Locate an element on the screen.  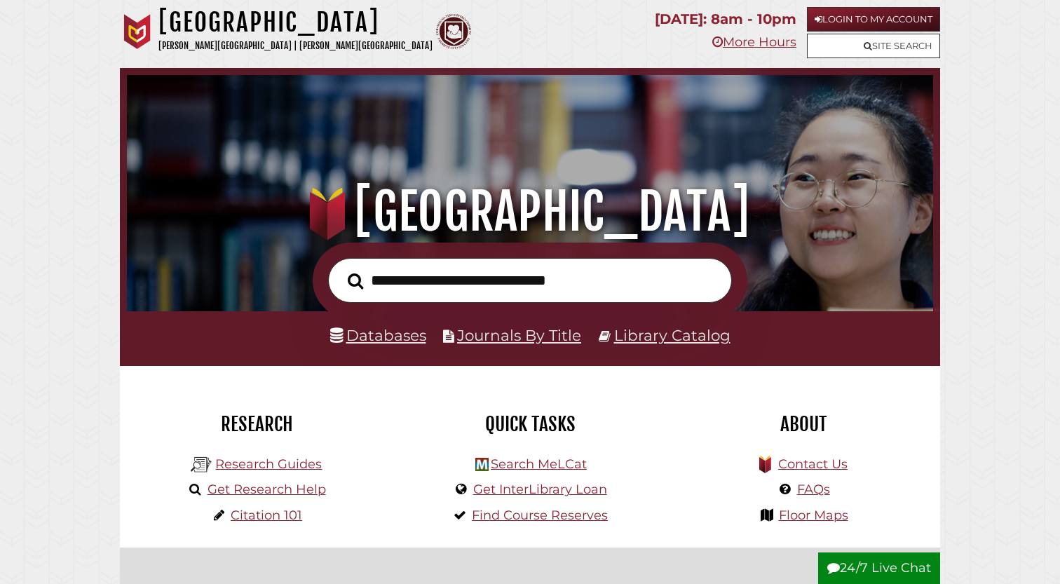
a: Floor Maps is located at coordinates (813, 515).